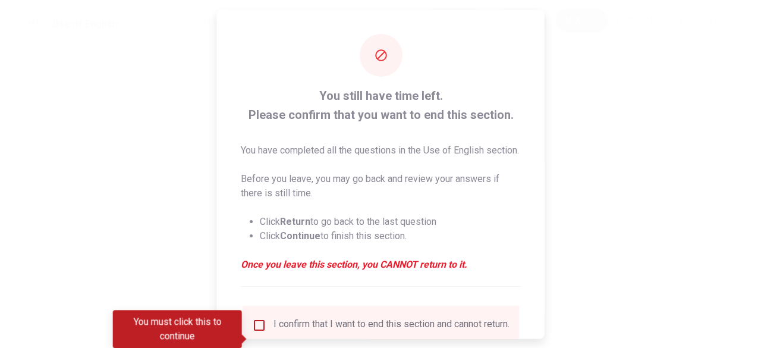  I want to click on span: You still have time left. Please confirm that you want to end this section., so click(381, 105).